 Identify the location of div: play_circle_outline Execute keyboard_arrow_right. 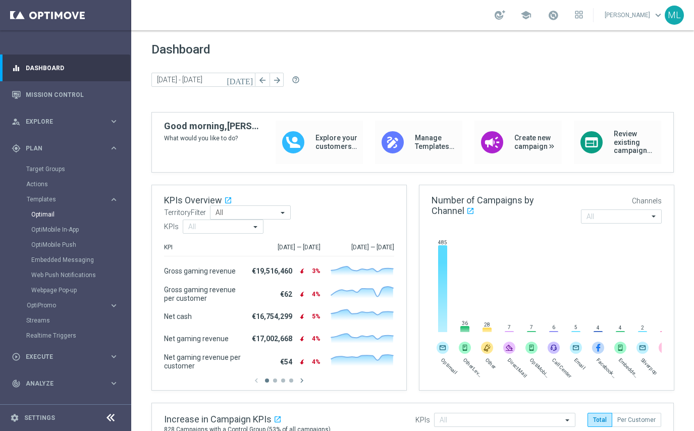
(65, 357).